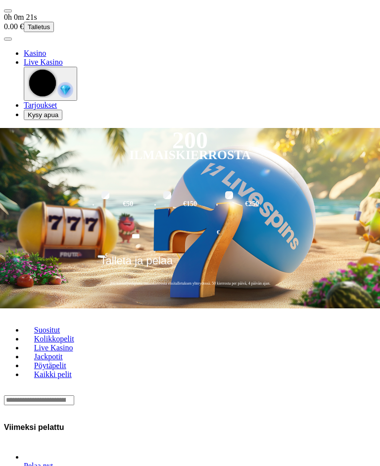 Image resolution: width=380 pixels, height=466 pixels. Describe the element at coordinates (48, 357) in the screenshot. I see `a: Jackpotit` at that location.